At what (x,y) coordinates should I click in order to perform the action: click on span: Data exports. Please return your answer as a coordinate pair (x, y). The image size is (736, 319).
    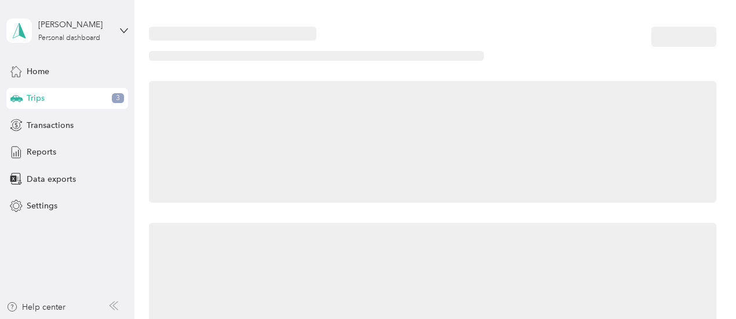
    Looking at the image, I should click on (51, 179).